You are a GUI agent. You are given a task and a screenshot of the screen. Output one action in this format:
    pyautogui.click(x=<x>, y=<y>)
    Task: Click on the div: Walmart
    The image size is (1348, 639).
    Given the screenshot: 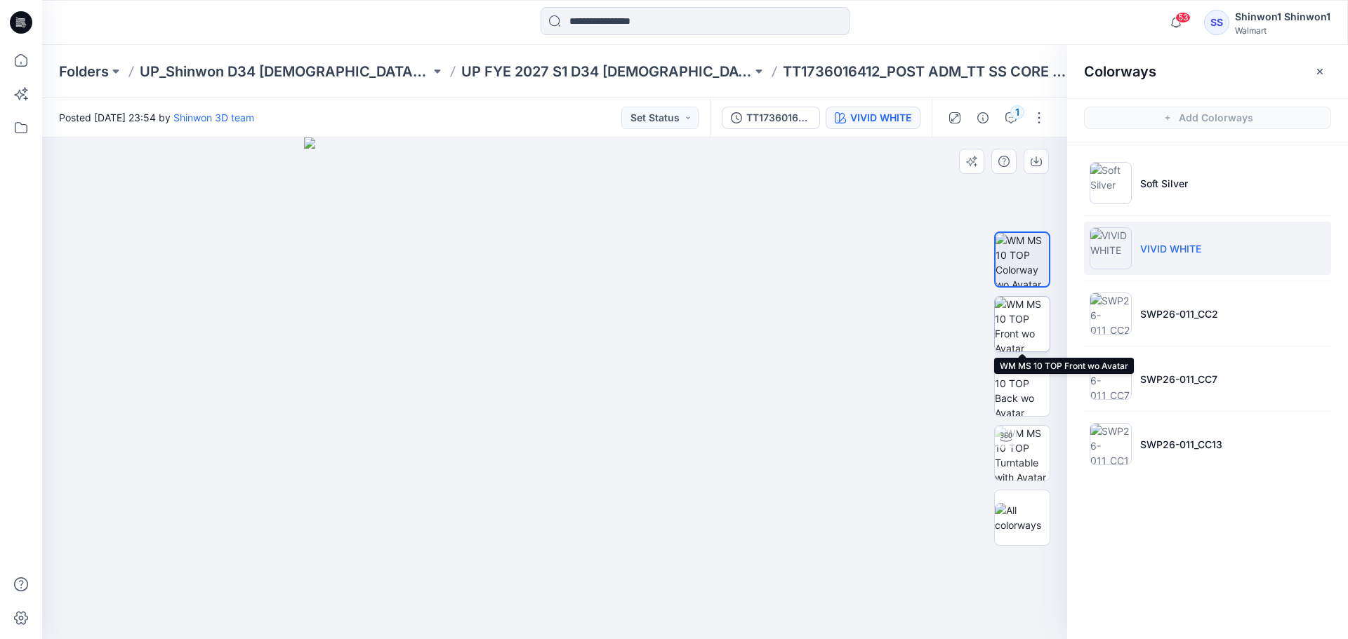 What is the action you would take?
    pyautogui.click(x=1282, y=30)
    